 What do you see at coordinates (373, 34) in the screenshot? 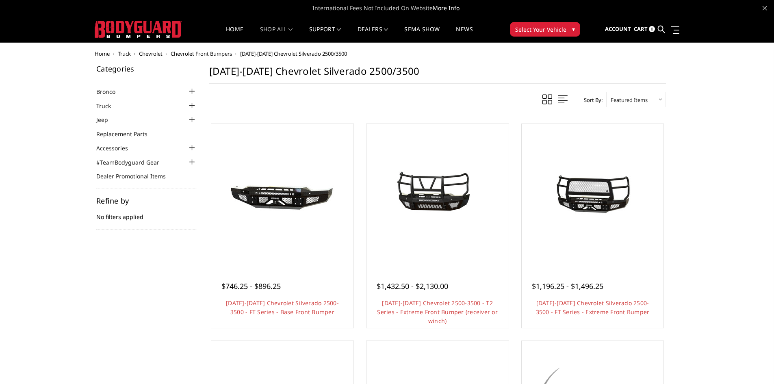
I see `a: Dealers` at bounding box center [373, 34].